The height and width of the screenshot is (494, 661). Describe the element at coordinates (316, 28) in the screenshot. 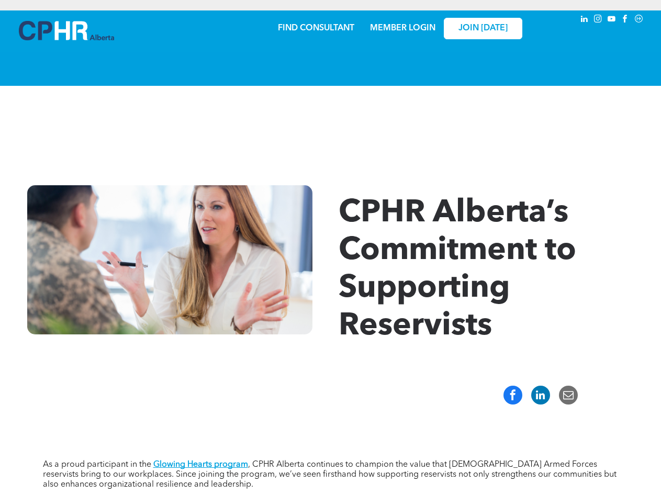

I see `a: FIND CONSULTANT` at that location.